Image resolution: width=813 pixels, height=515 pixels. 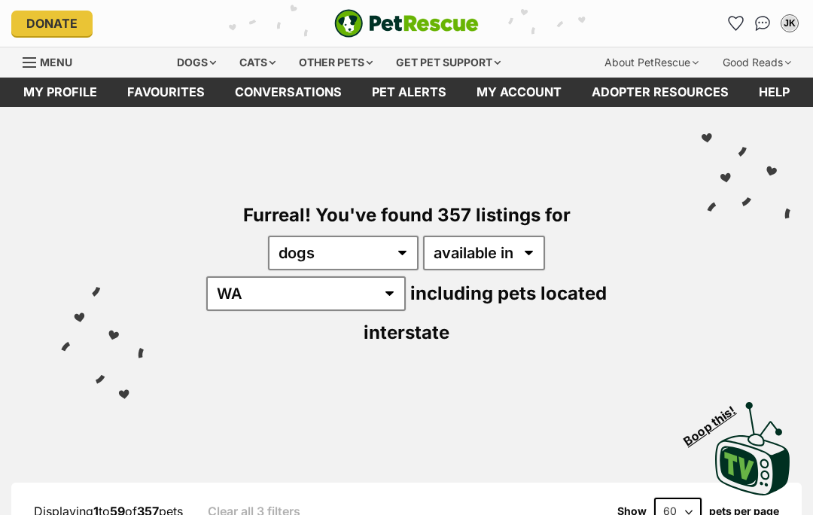 I want to click on div: Other pets, so click(x=336, y=62).